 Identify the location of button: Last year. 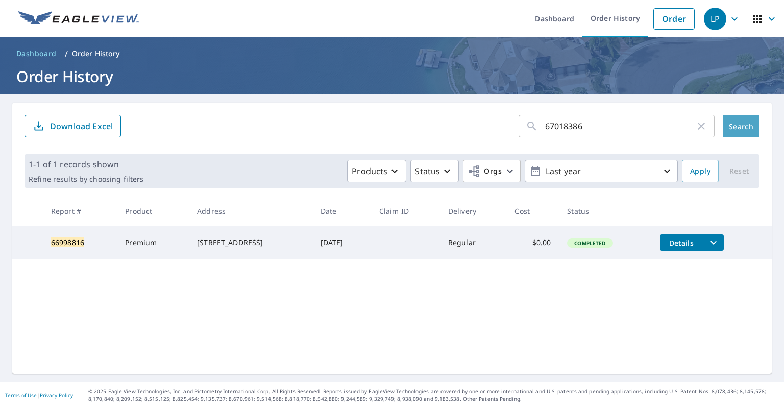
(601, 171).